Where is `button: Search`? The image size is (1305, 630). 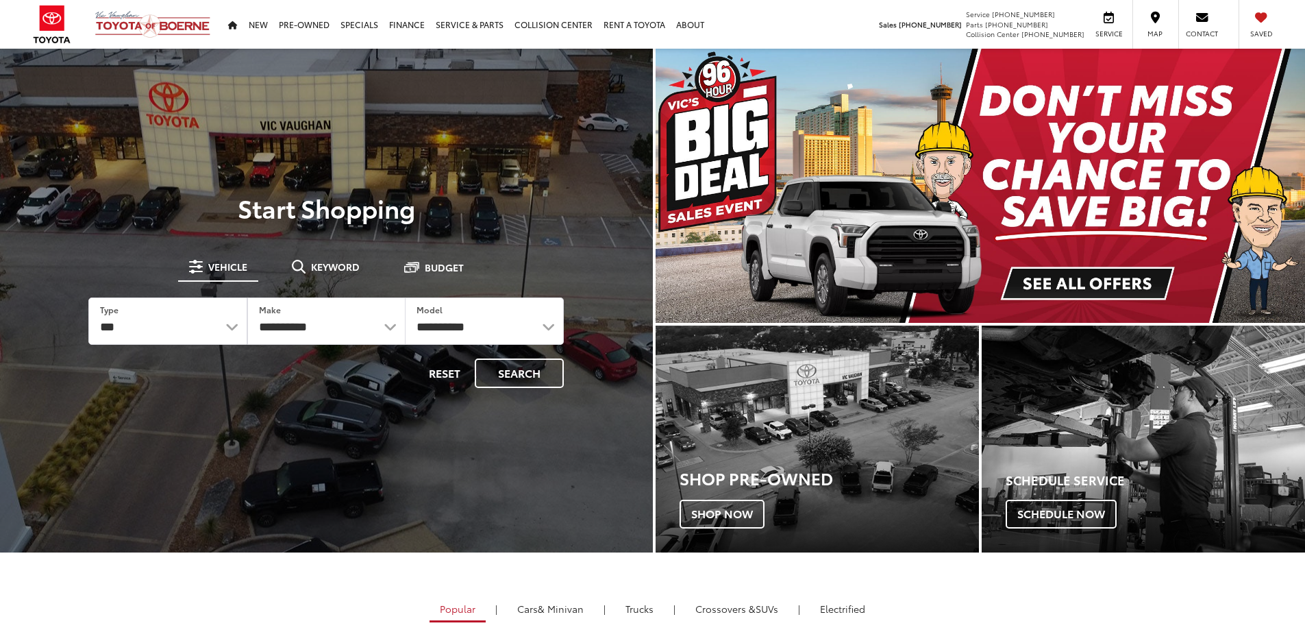 button: Search is located at coordinates (519, 373).